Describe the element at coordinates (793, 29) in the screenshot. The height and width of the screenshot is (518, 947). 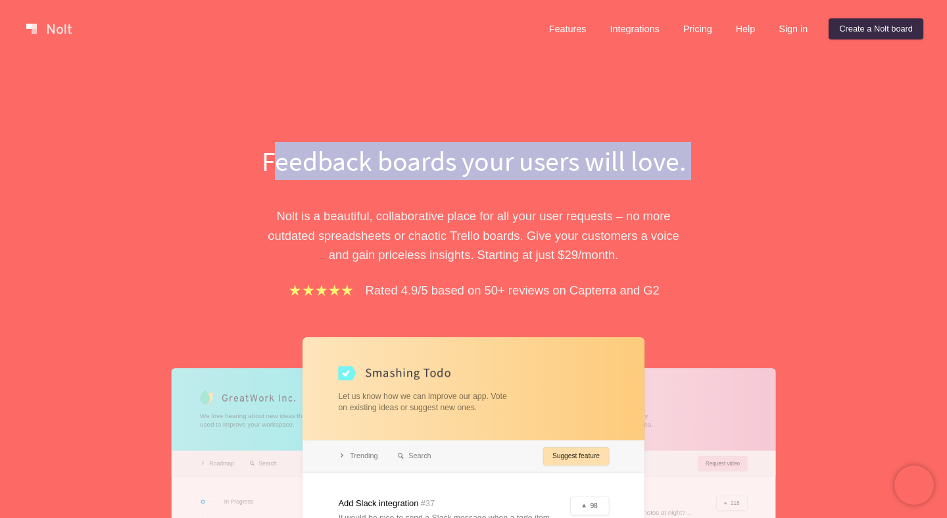
I see `a: Sign in` at that location.